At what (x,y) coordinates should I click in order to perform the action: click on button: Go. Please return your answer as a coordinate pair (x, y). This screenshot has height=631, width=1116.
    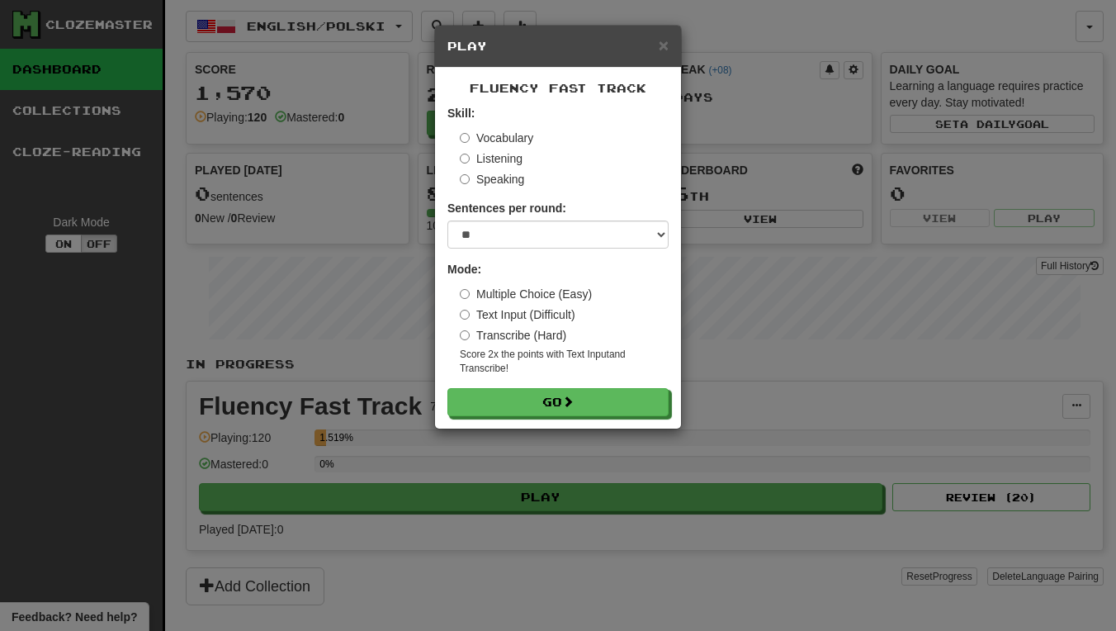
    Looking at the image, I should click on (558, 402).